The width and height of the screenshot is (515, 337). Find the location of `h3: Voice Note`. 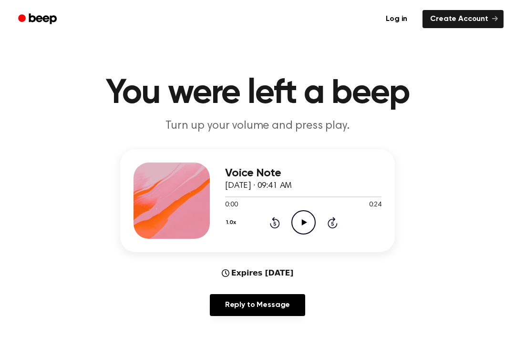

h3: Voice Note is located at coordinates (303, 173).